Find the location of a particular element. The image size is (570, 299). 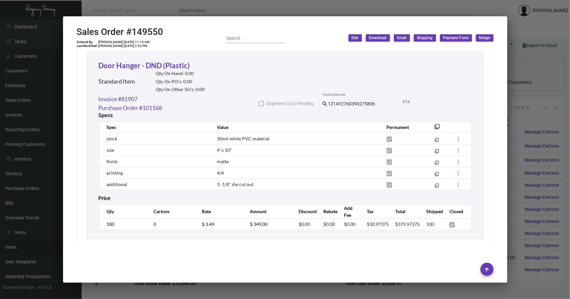

th: Tax is located at coordinates (375, 212).